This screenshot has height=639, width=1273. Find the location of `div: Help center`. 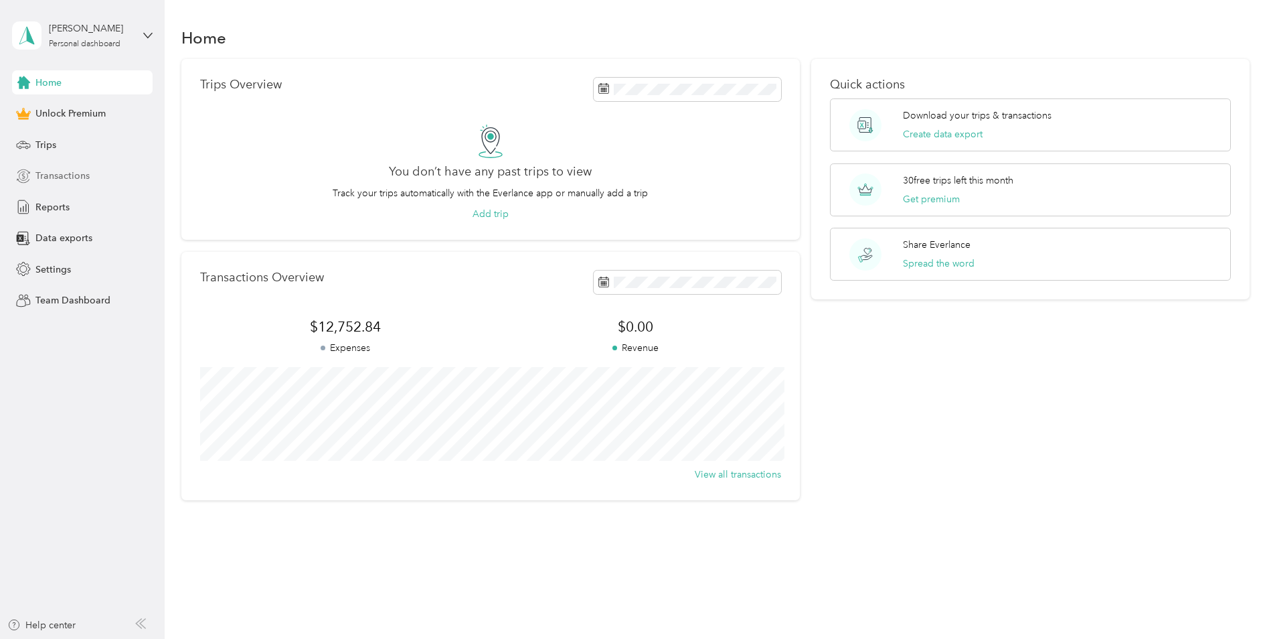

div: Help center is located at coordinates (42, 625).